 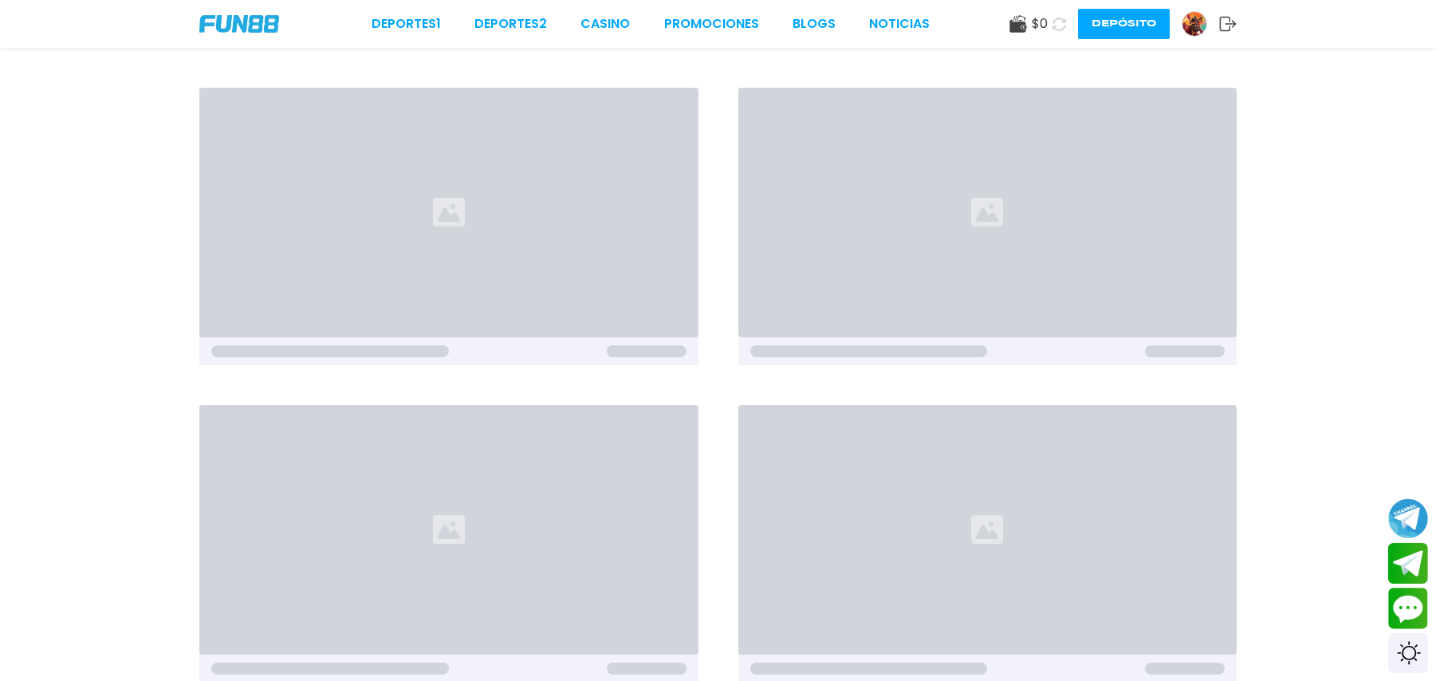 I want to click on button: Contact customer service, so click(x=1408, y=608).